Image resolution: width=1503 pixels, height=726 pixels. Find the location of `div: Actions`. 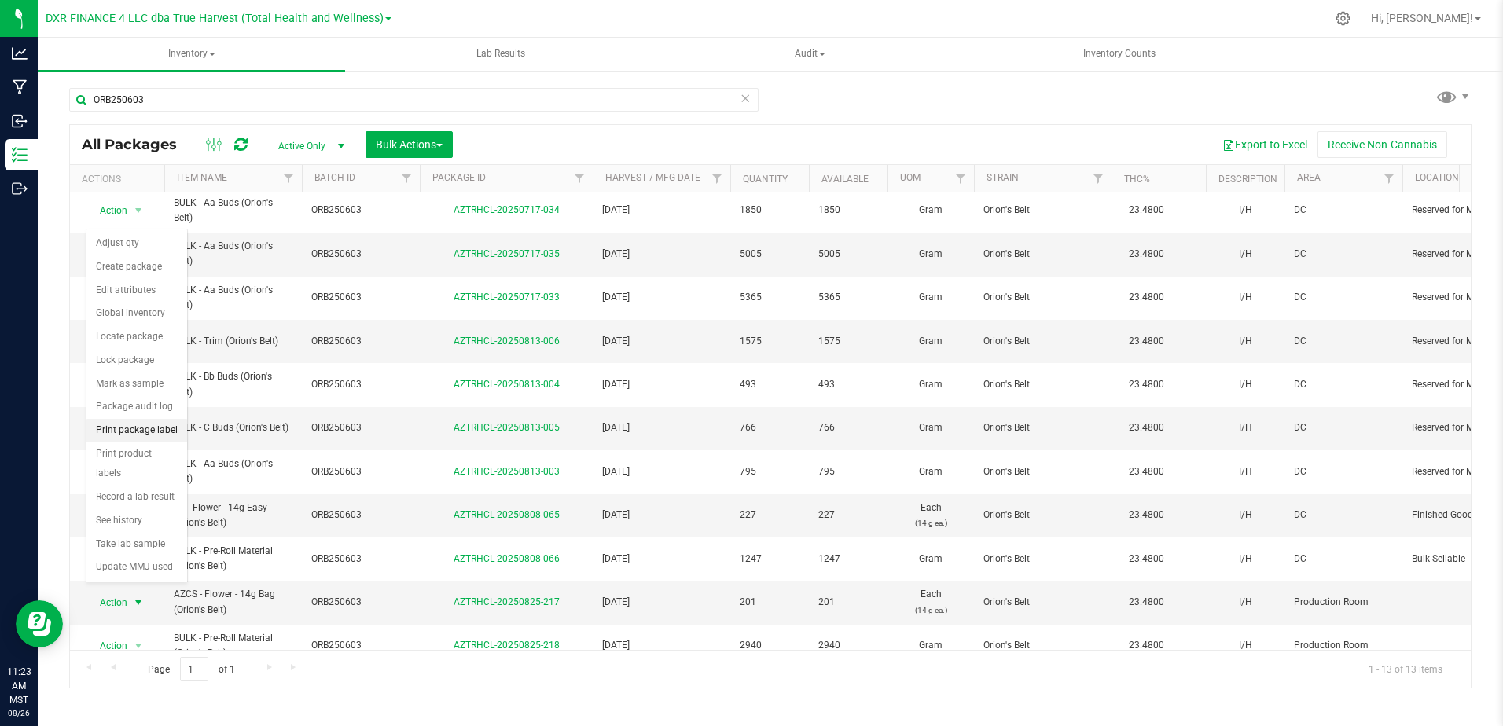

div: Actions is located at coordinates (119, 179).